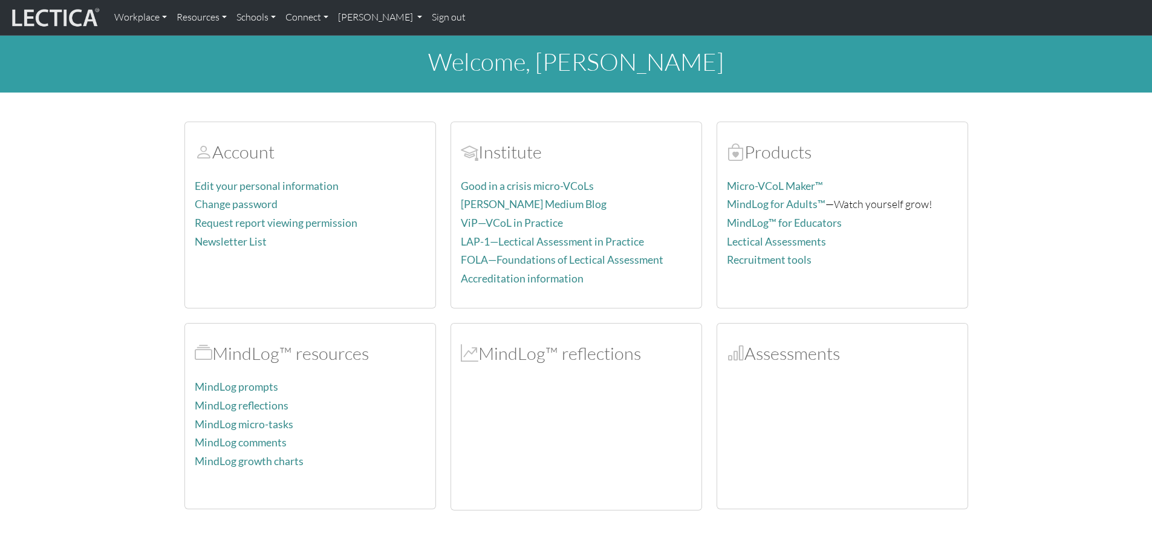 This screenshot has height=551, width=1152. Describe the element at coordinates (784, 222) in the screenshot. I see `a: MindLog™ for Educators` at that location.